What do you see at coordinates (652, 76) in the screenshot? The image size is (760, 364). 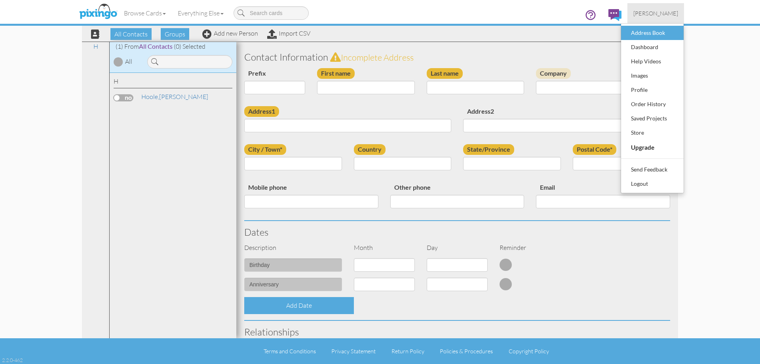 I see `div: Images` at bounding box center [652, 76].